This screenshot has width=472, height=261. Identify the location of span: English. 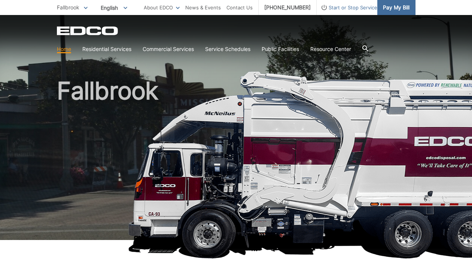
(114, 7).